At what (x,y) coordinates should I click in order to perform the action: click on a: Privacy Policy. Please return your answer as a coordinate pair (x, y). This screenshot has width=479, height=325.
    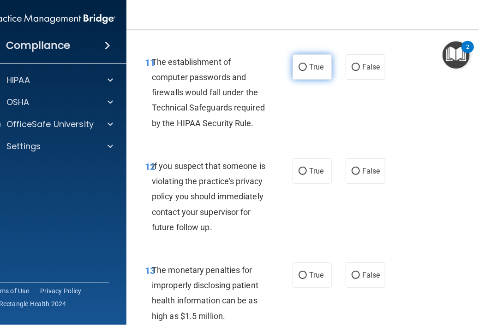
    Looking at the image, I should click on (61, 291).